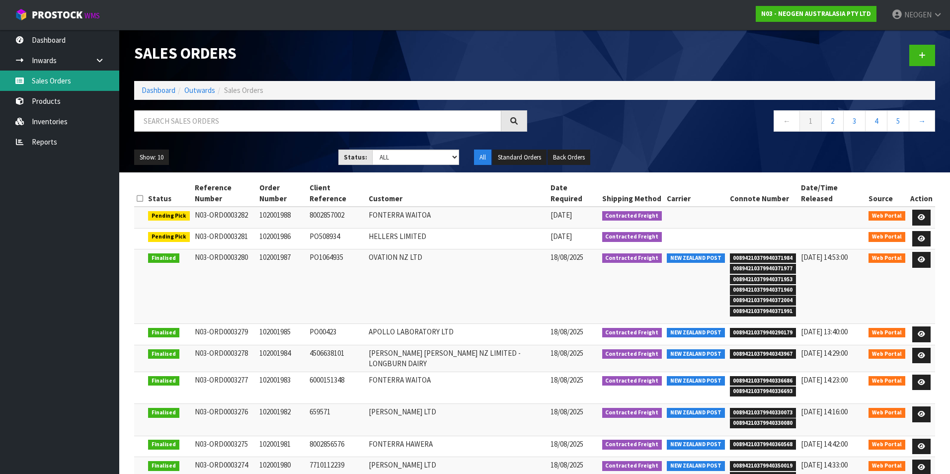 This screenshot has width=950, height=474. Describe the element at coordinates (282, 388) in the screenshot. I see `td: 102001983` at that location.